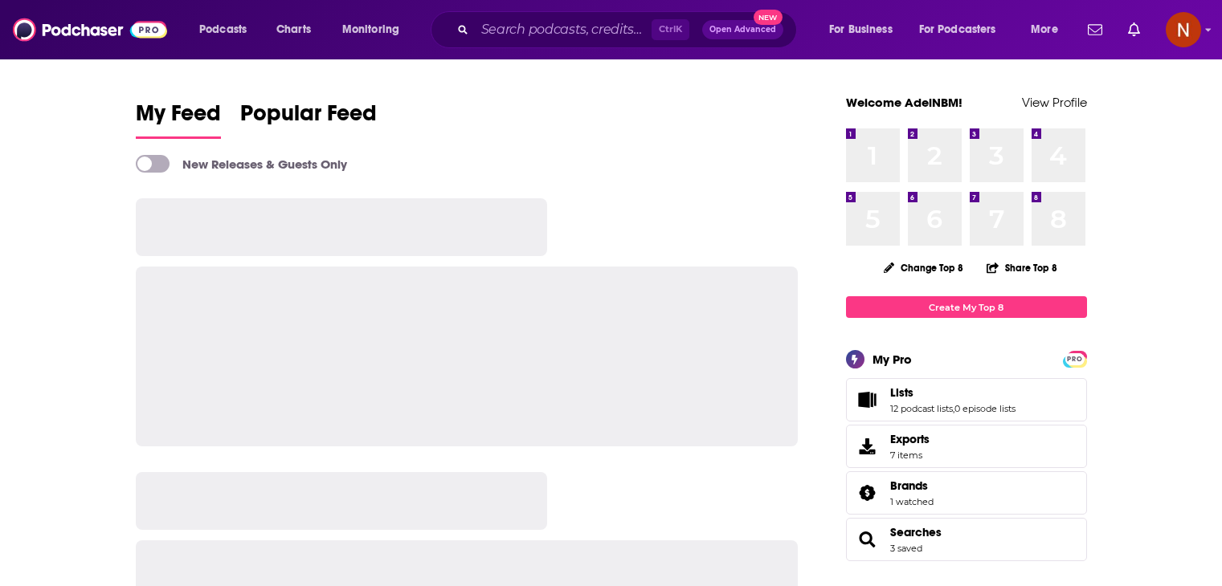 Image resolution: width=1222 pixels, height=586 pixels. Describe the element at coordinates (178, 119) in the screenshot. I see `a: My Feed` at that location.